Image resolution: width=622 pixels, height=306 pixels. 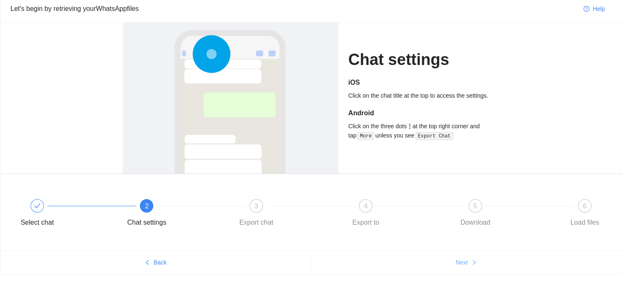 What do you see at coordinates (177, 214) in the screenshot?
I see `div: 2Chat settings` at bounding box center [177, 214].